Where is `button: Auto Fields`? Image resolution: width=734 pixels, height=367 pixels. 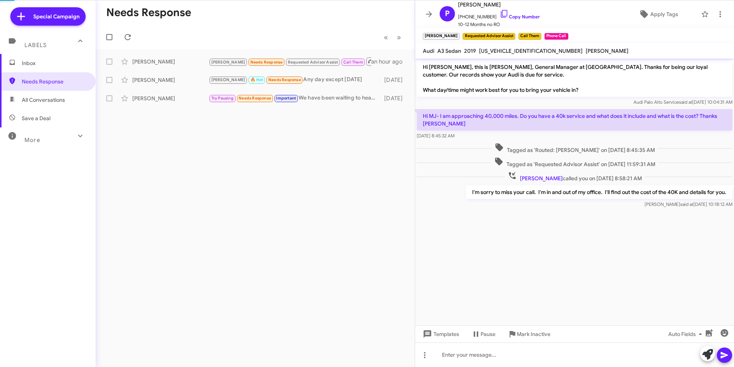
button: Auto Fields is located at coordinates (686, 334).